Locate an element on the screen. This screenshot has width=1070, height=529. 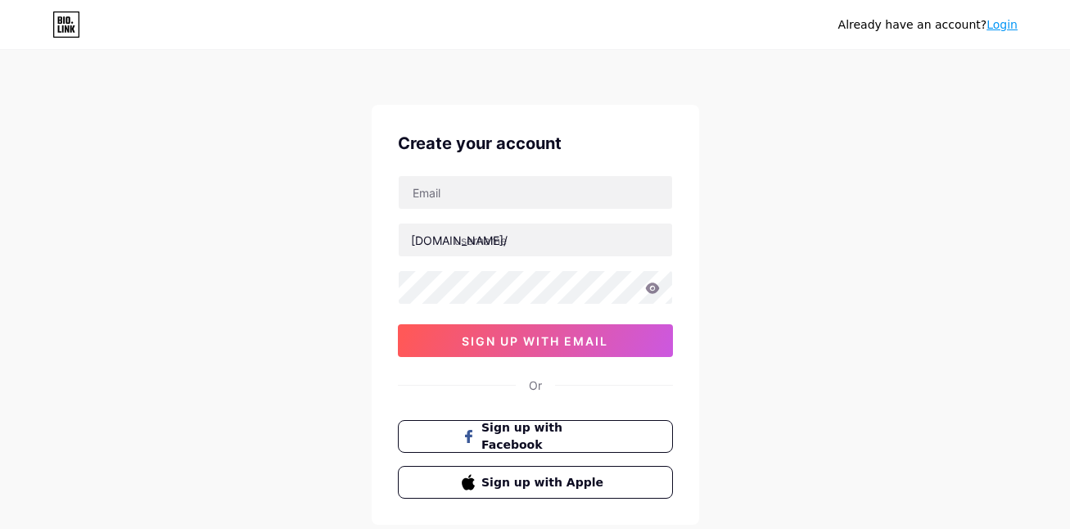
div: Or is located at coordinates (535, 385).